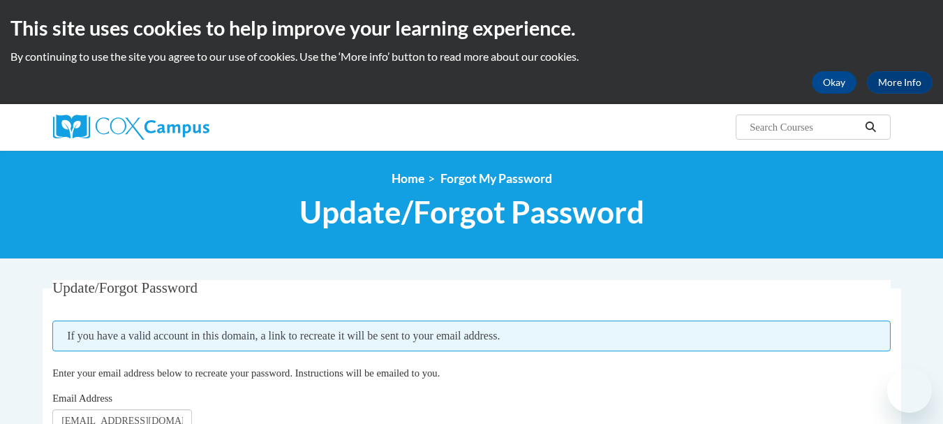 This screenshot has height=424, width=943. I want to click on button: Search, so click(871, 127).